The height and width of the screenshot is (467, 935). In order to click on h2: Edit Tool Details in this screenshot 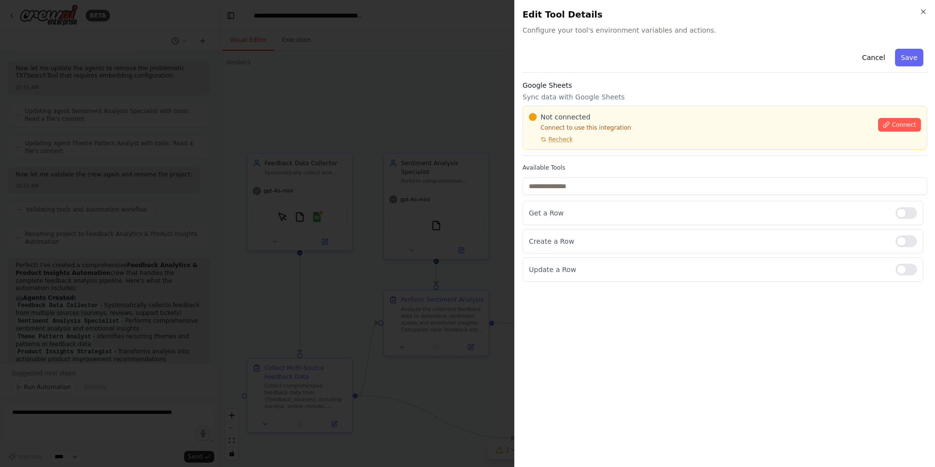, I will do `click(725, 15)`.